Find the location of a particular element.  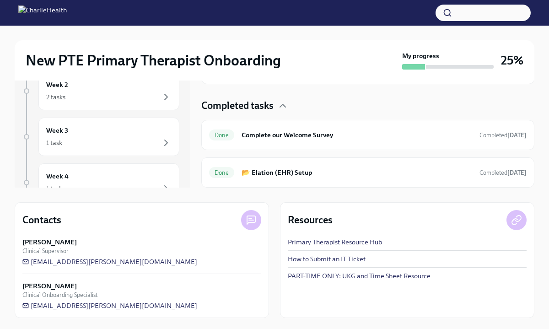

a: Week 22 tasks is located at coordinates (101, 91).